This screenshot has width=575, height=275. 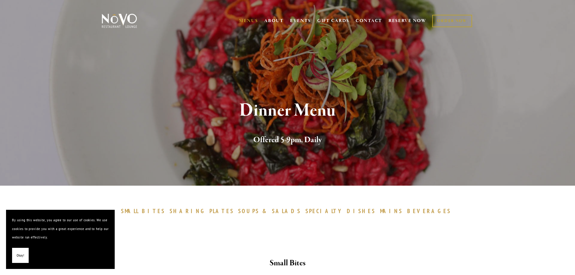 I want to click on span: SMALL, so click(x=130, y=211).